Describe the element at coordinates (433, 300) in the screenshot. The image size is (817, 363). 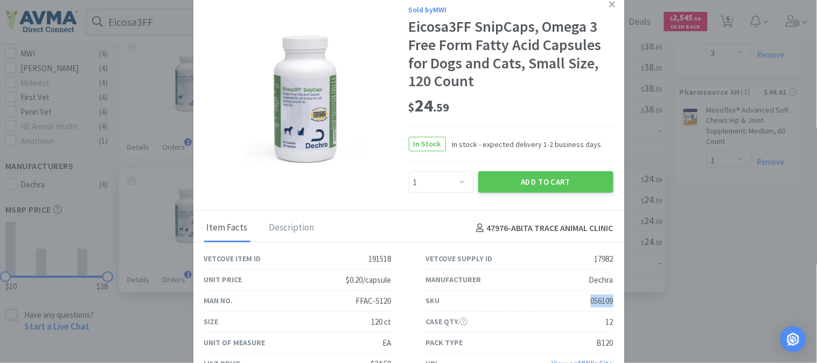
I see `div: SKU` at that location.